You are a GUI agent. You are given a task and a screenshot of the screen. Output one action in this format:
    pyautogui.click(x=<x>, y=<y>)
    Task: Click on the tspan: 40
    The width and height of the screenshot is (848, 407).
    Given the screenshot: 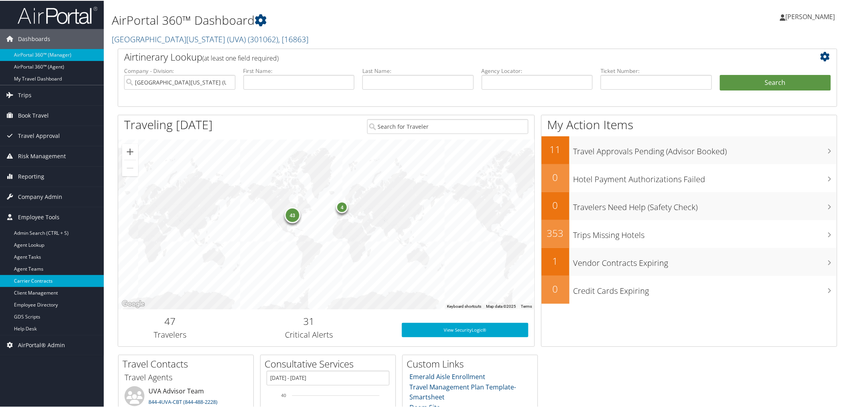 What is the action you would take?
    pyautogui.click(x=284, y=395)
    